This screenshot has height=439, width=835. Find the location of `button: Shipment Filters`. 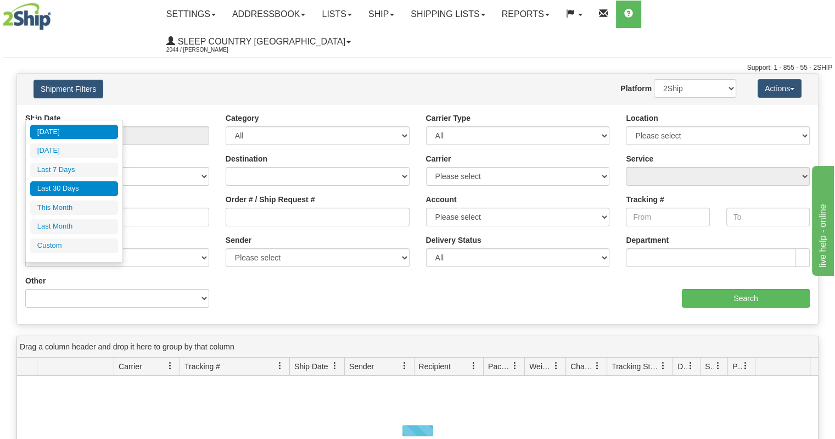

button: Shipment Filters is located at coordinates (68, 89).